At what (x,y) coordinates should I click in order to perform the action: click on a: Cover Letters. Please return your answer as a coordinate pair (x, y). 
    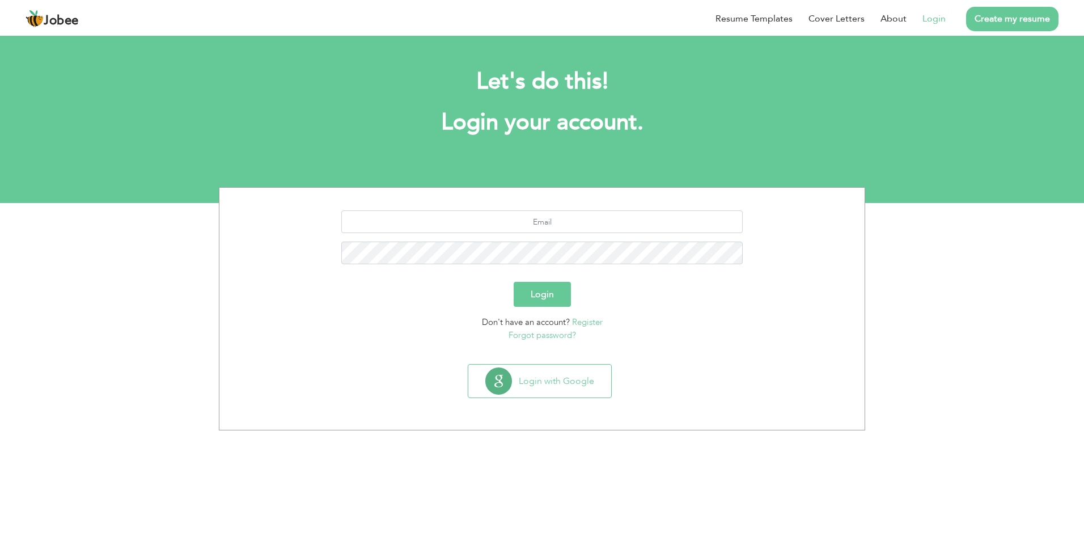
    Looking at the image, I should click on (836, 19).